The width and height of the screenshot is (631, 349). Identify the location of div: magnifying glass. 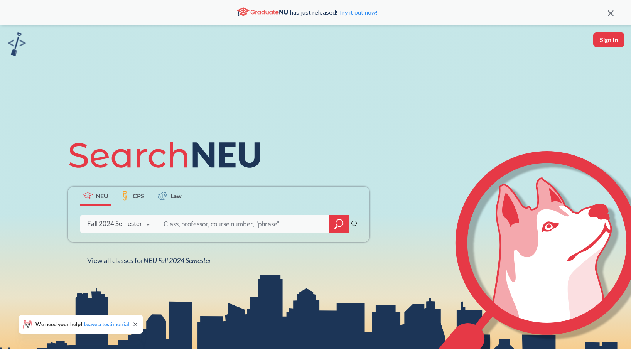
(339, 224).